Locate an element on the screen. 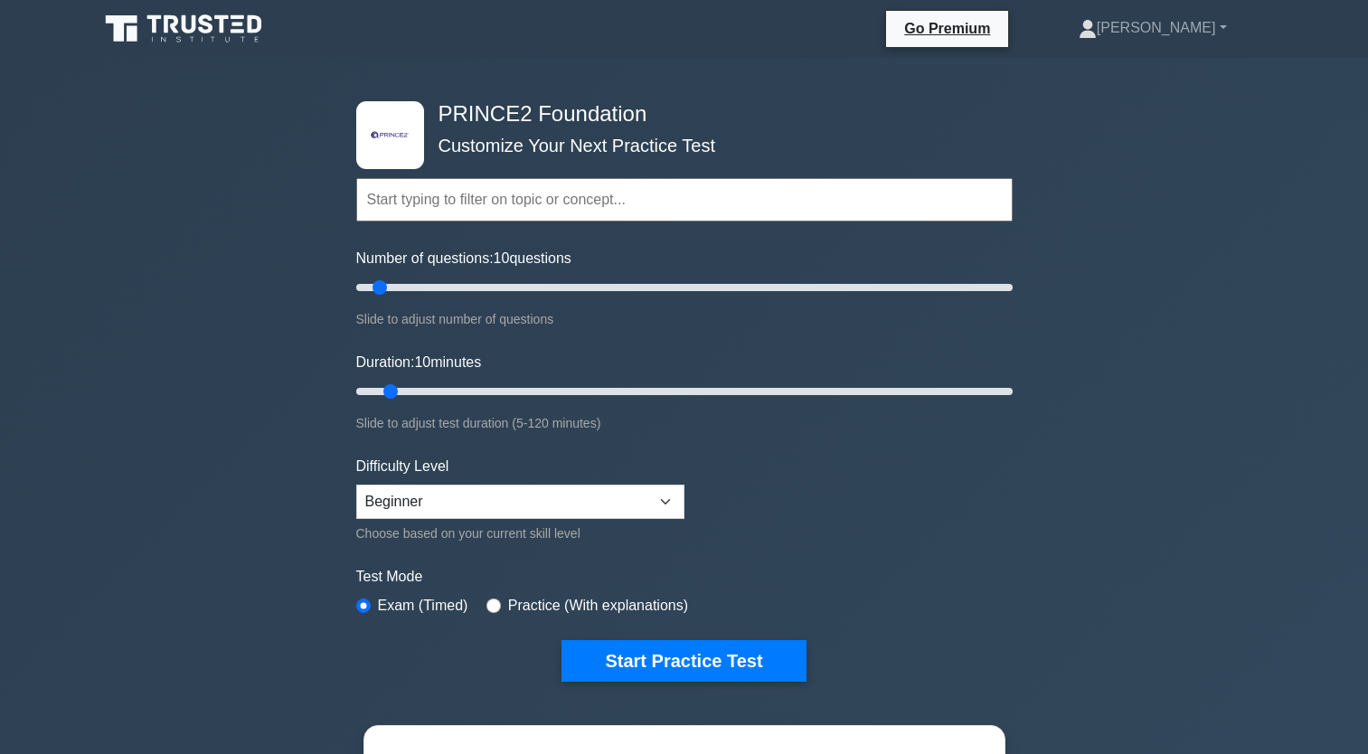 The width and height of the screenshot is (1368, 754). label: Test Mode is located at coordinates (684, 577).